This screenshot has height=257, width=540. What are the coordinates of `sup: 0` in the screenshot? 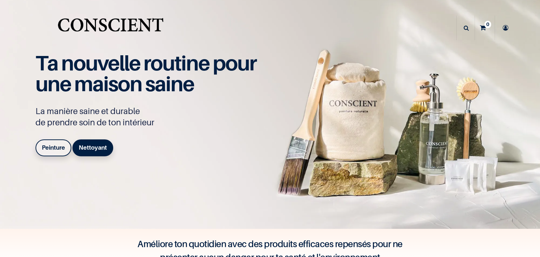 It's located at (488, 24).